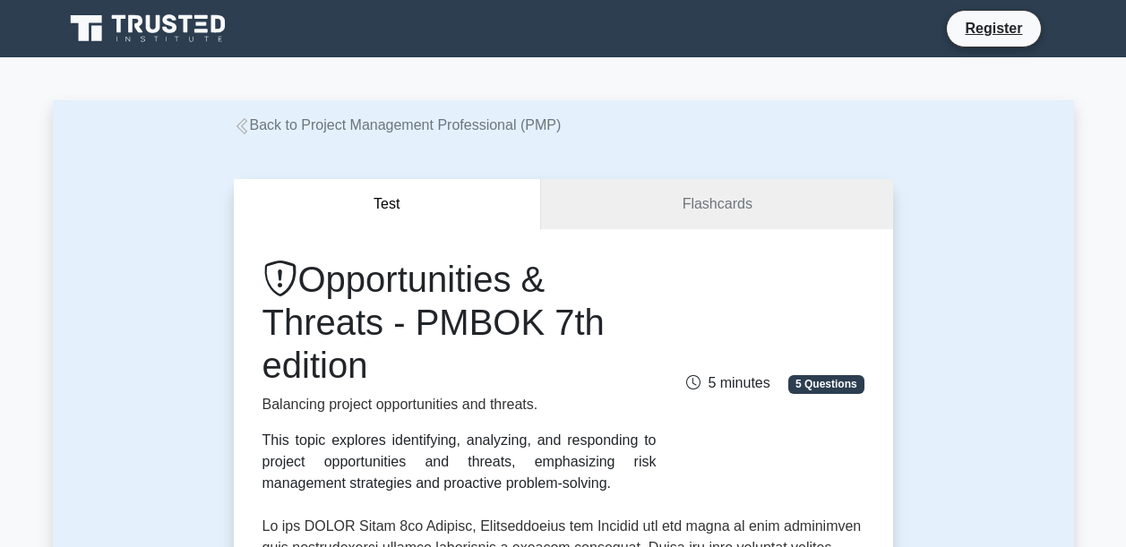  I want to click on button: Test, so click(388, 204).